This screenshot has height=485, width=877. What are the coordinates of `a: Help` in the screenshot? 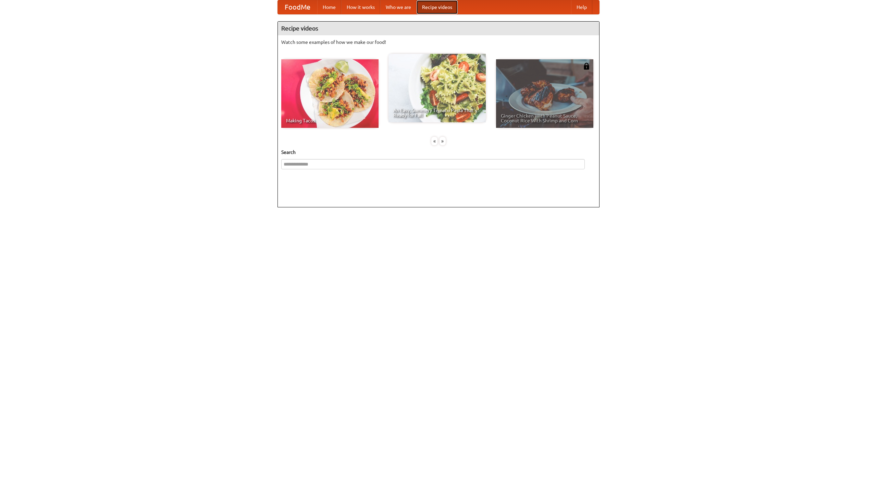 It's located at (582, 7).